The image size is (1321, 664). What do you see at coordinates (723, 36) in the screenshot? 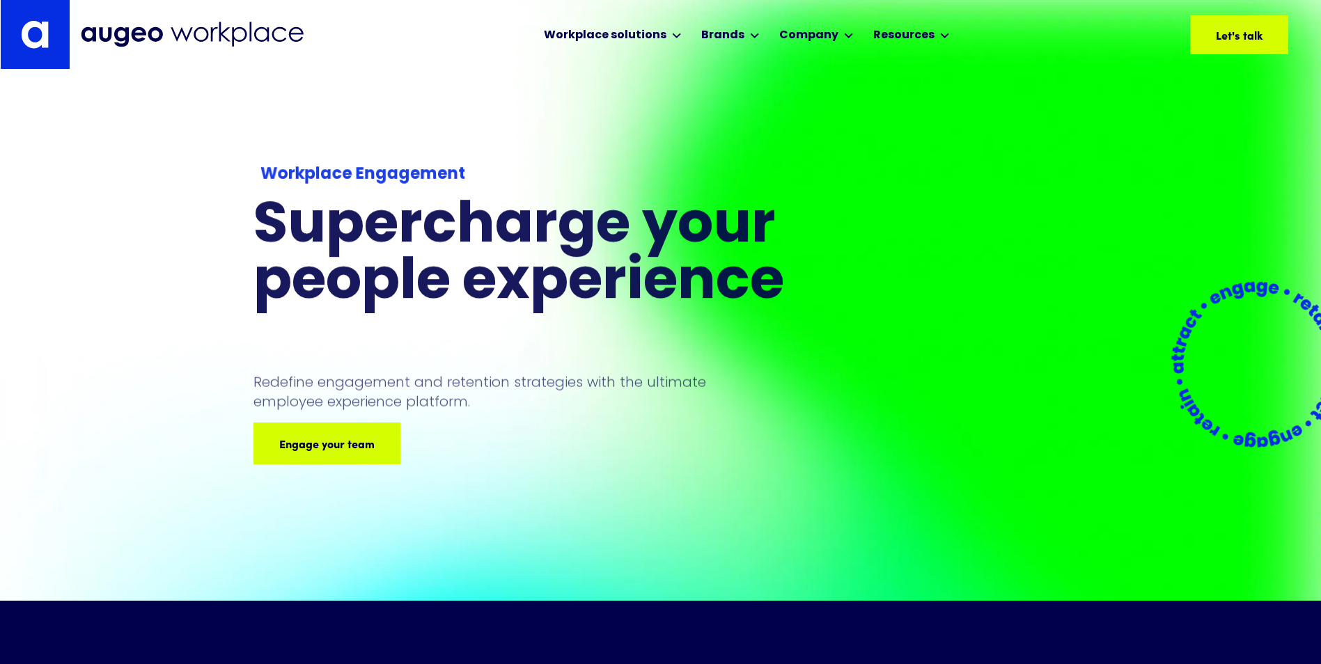
I see `div: Brands` at bounding box center [723, 36].